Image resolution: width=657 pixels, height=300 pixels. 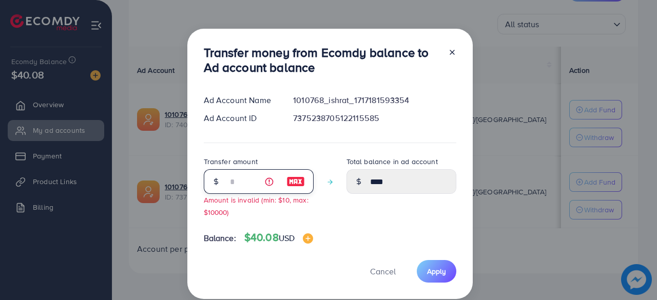 What do you see at coordinates (383, 271) in the screenshot?
I see `button: Cancel` at bounding box center [383, 271].